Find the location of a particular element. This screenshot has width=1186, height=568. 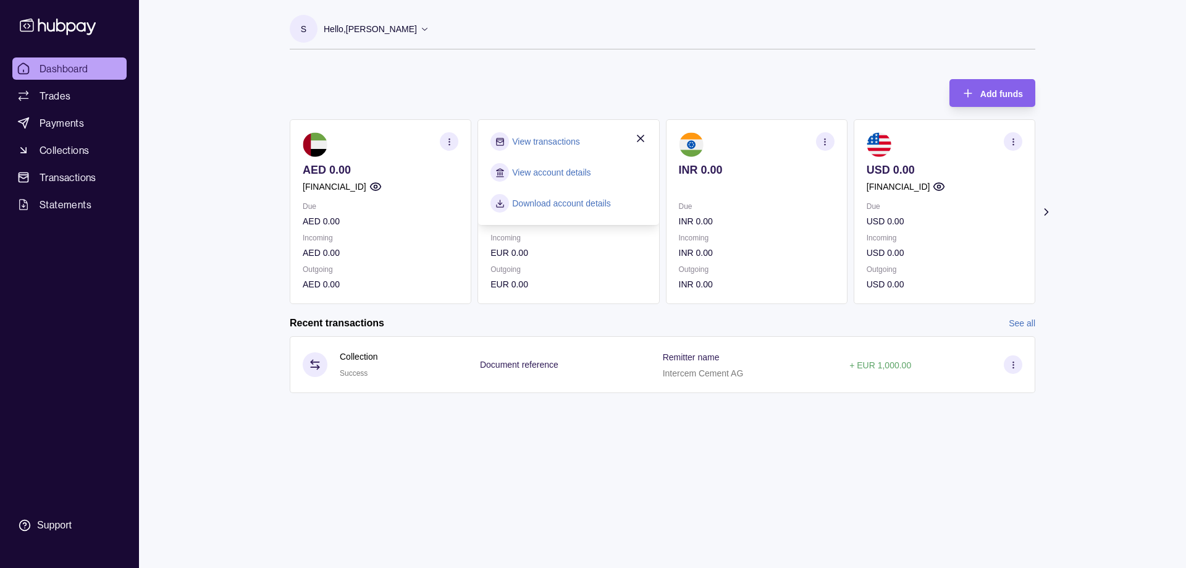

span: Dashboard is located at coordinates (64, 69).